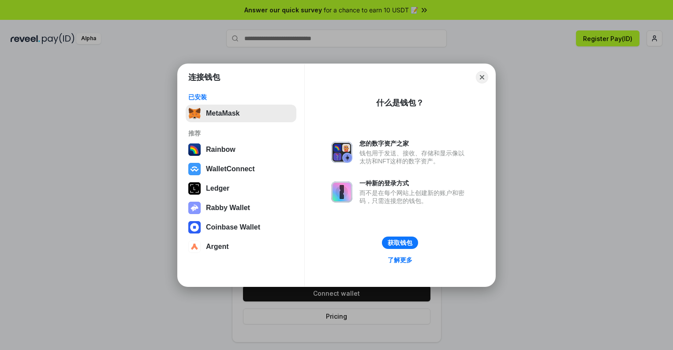 Image resolution: width=673 pixels, height=350 pixels. What do you see at coordinates (204, 77) in the screenshot?
I see `h1: 连接钱包` at bounding box center [204, 77].